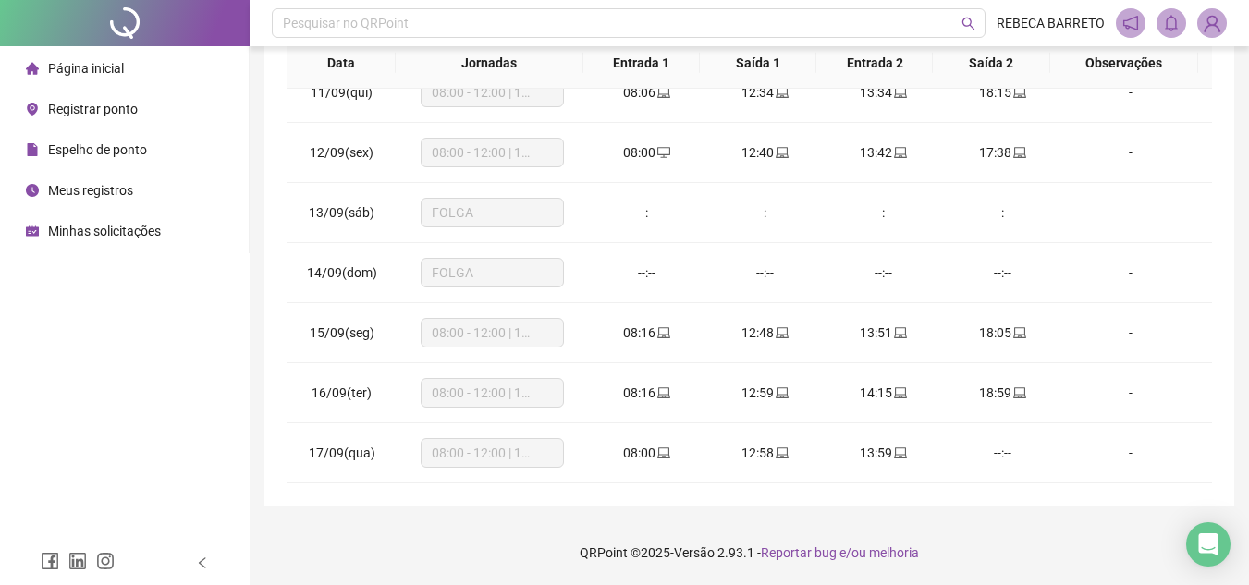  What do you see at coordinates (489, 63) in the screenshot?
I see `th: Jornadas` at bounding box center [489, 63].